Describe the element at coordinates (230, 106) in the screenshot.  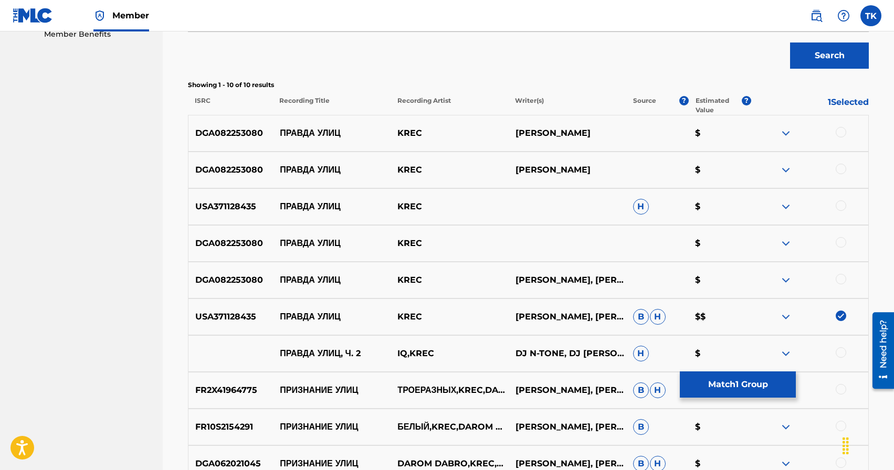
I see `p: ISRC` at that location.